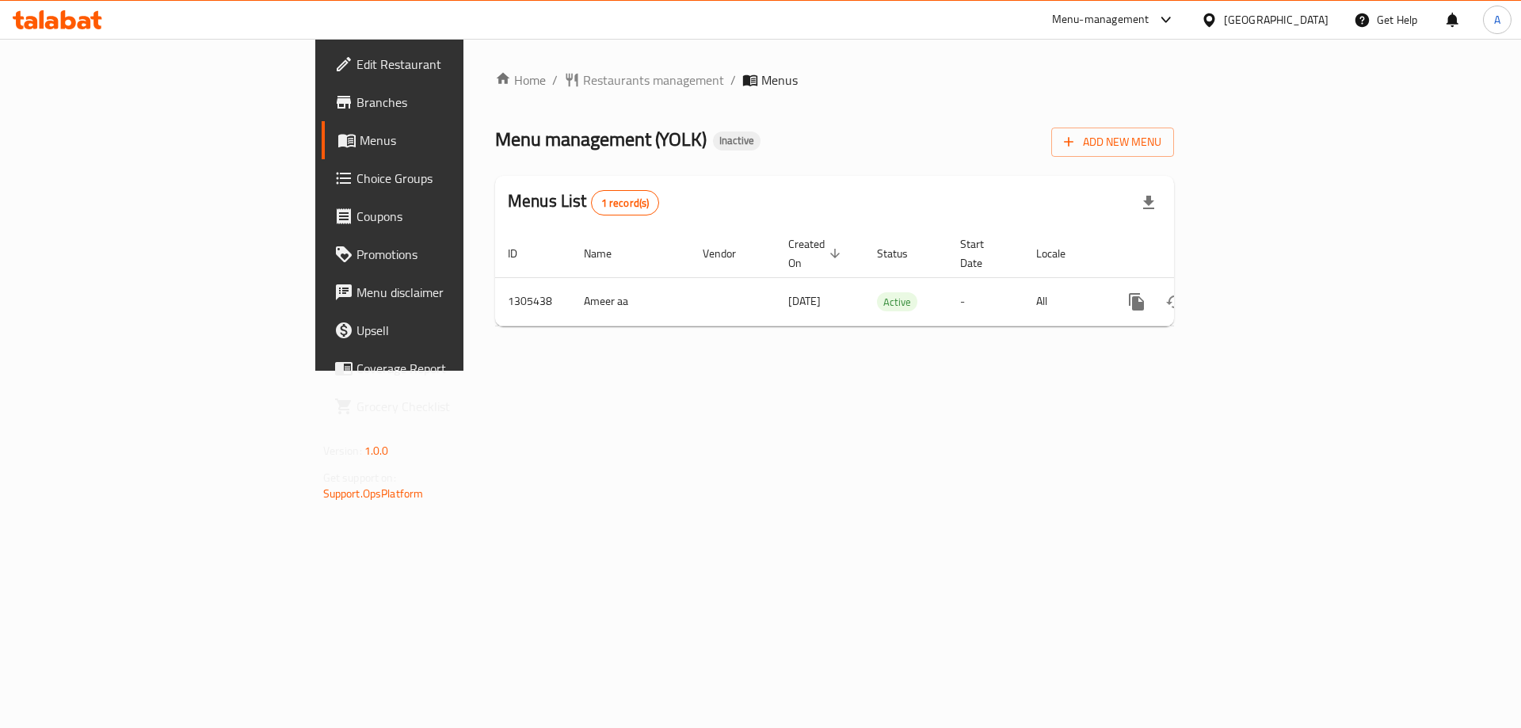 This screenshot has width=1521, height=728. I want to click on a: Coupons, so click(445, 216).